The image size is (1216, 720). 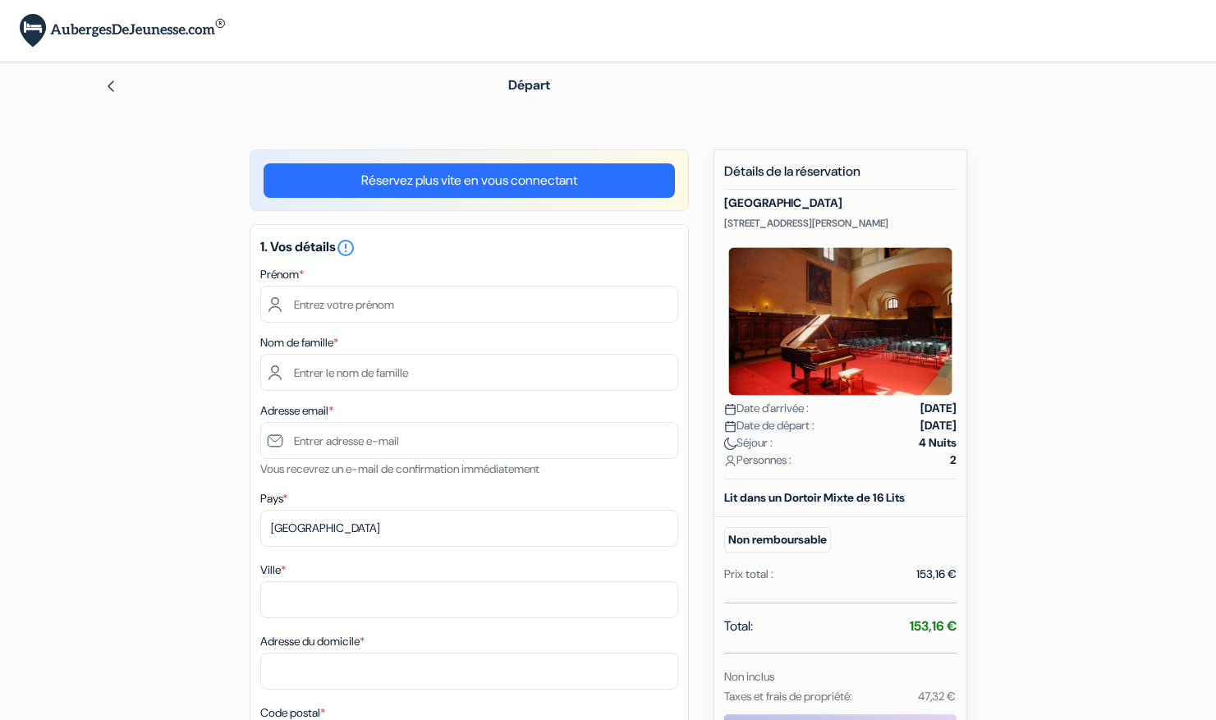 What do you see at coordinates (469, 304) in the screenshot?
I see `input: Entrez votre prénom` at bounding box center [469, 304].